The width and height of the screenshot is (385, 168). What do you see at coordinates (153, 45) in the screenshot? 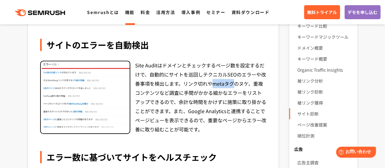
I see `div: サイトのエラーを自動検出` at bounding box center [153, 45].